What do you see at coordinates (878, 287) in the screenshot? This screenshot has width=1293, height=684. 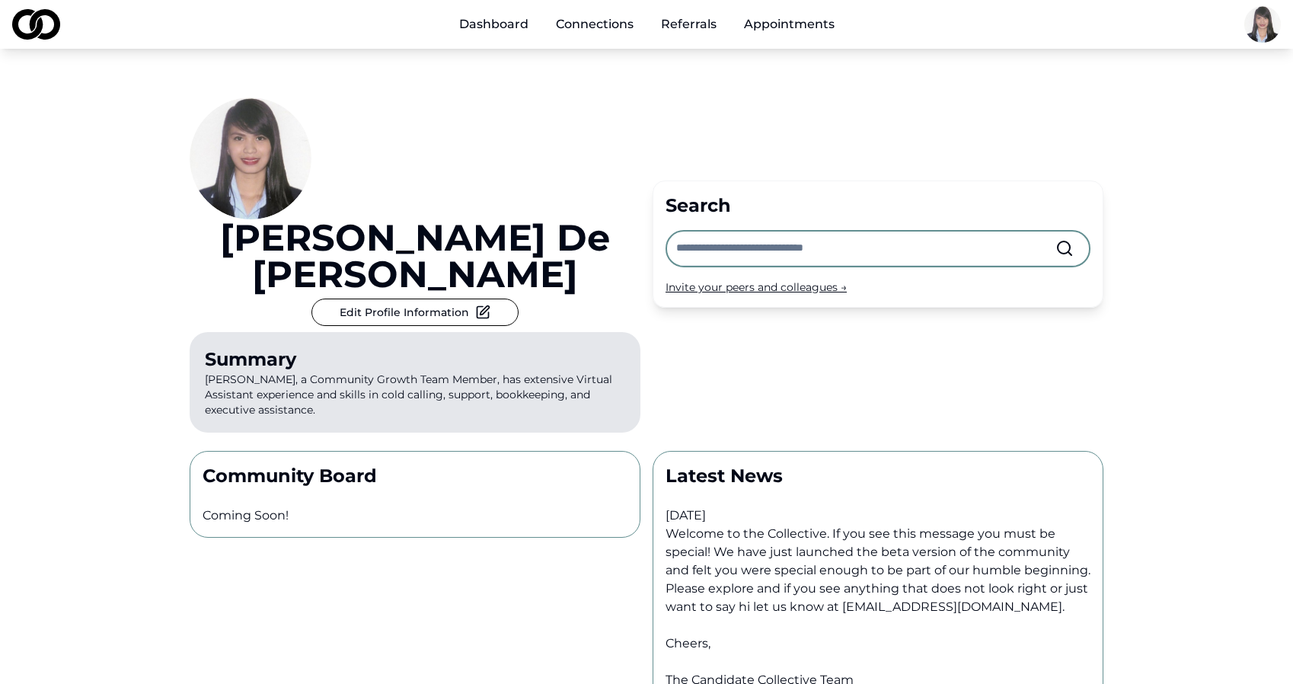 I see `div: Invite your peers and colleagues →` at bounding box center [878, 287].